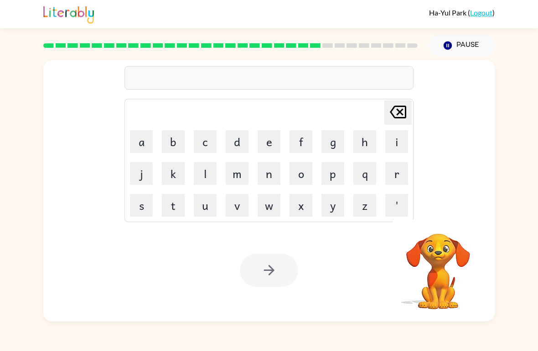  Describe the element at coordinates (481, 12) in the screenshot. I see `a: Logout` at that location.